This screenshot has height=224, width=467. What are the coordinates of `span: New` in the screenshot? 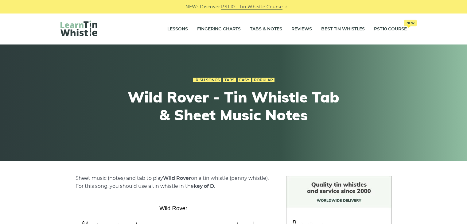 It's located at (410, 23).